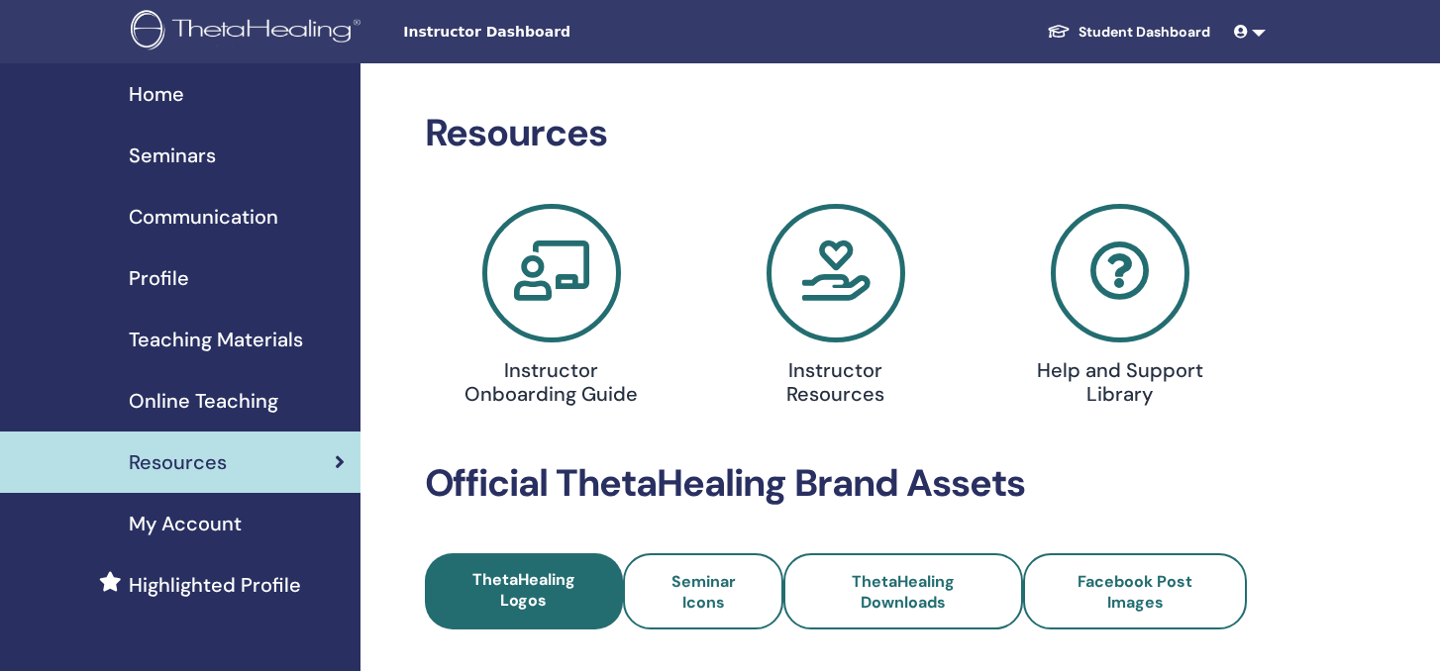 The height and width of the screenshot is (671, 1440). What do you see at coordinates (215, 585) in the screenshot?
I see `span: Highlighted Profile` at bounding box center [215, 585].